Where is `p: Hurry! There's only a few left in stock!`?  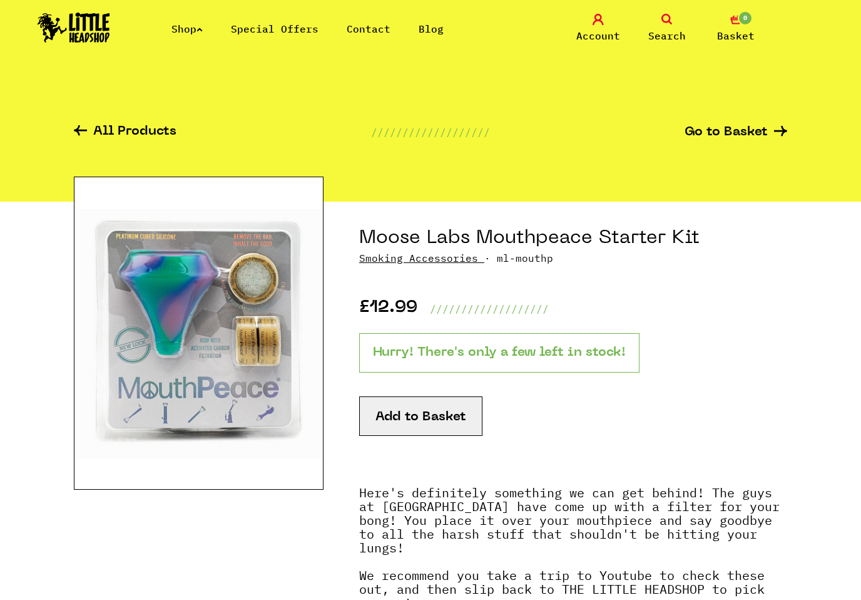
p: Hurry! There's only a few left in stock! is located at coordinates (500, 352).